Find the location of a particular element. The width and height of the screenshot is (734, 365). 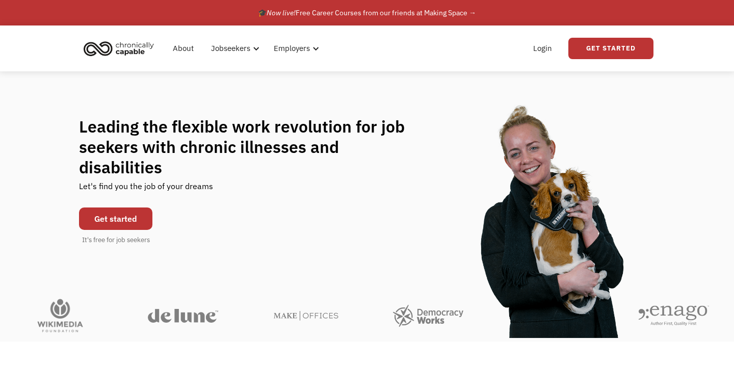

a: Get Started is located at coordinates (611, 48).